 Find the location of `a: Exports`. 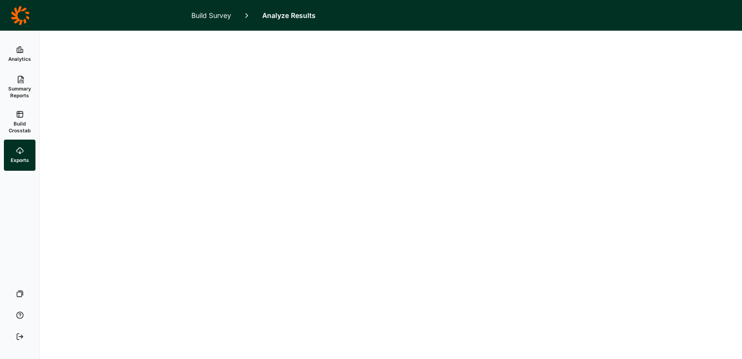

a: Exports is located at coordinates (19, 155).